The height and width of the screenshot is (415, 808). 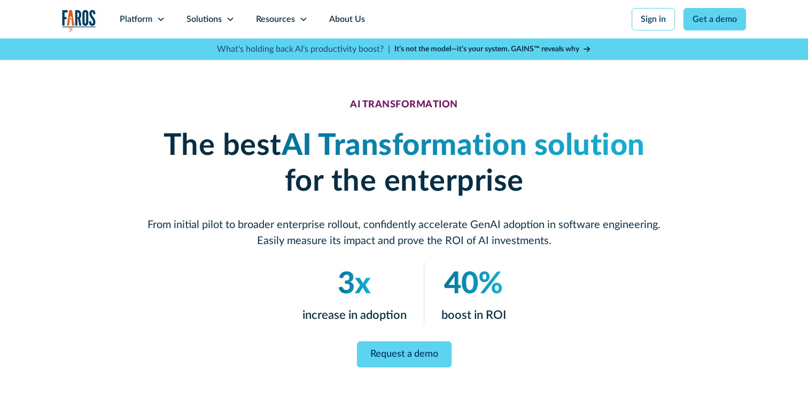 I want to click on strong: The best, so click(x=222, y=146).